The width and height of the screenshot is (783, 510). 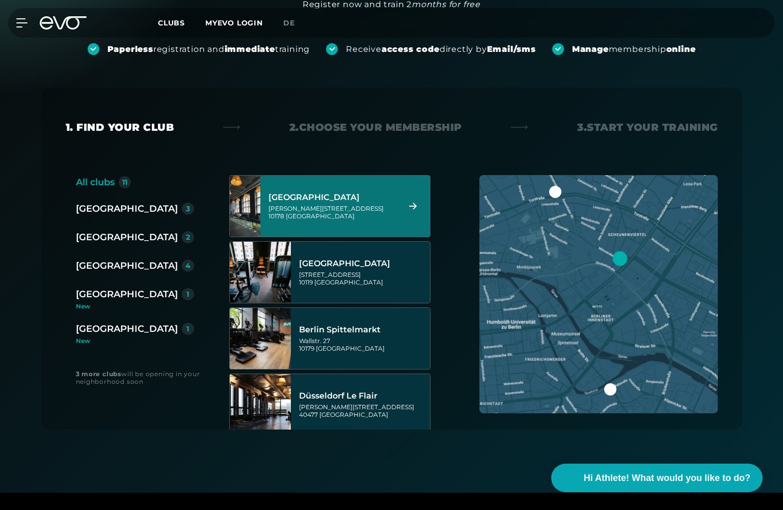 I want to click on div: All clubs, so click(x=95, y=182).